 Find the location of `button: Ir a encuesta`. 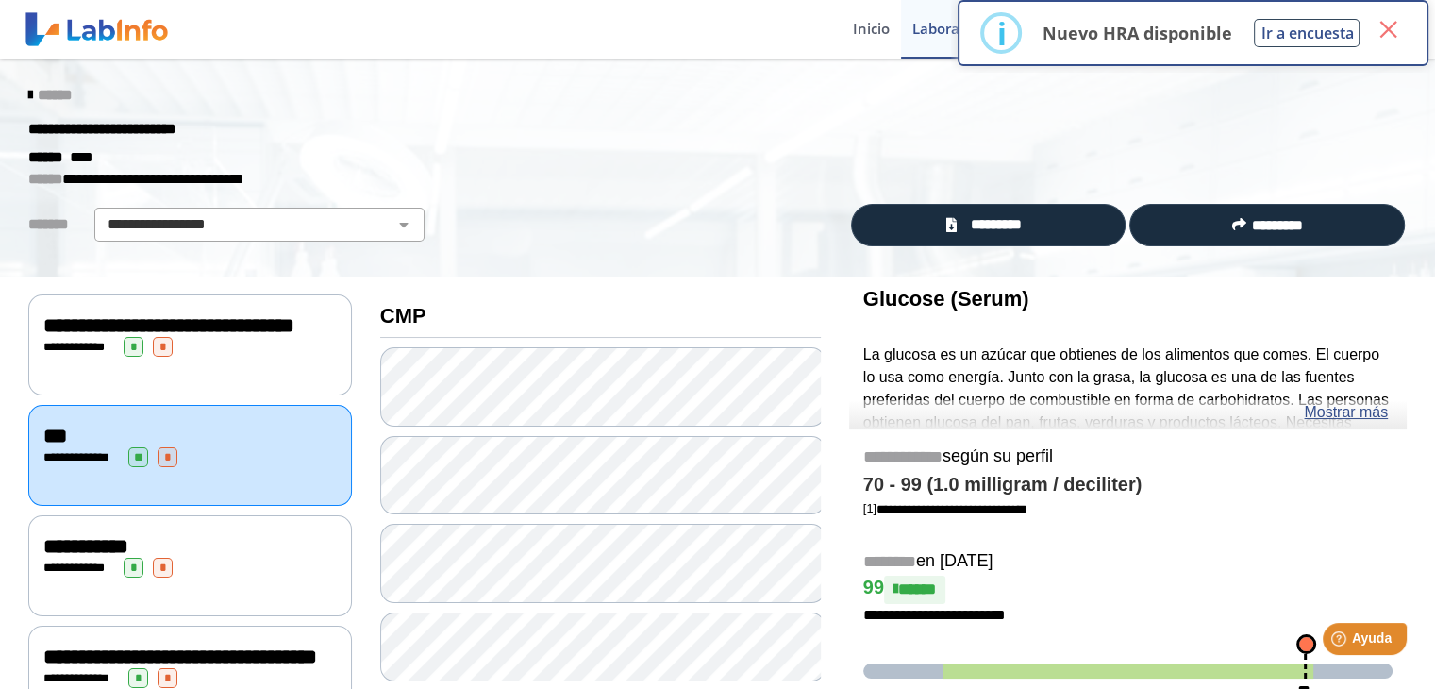

button: Ir a encuesta is located at coordinates (1306, 33).